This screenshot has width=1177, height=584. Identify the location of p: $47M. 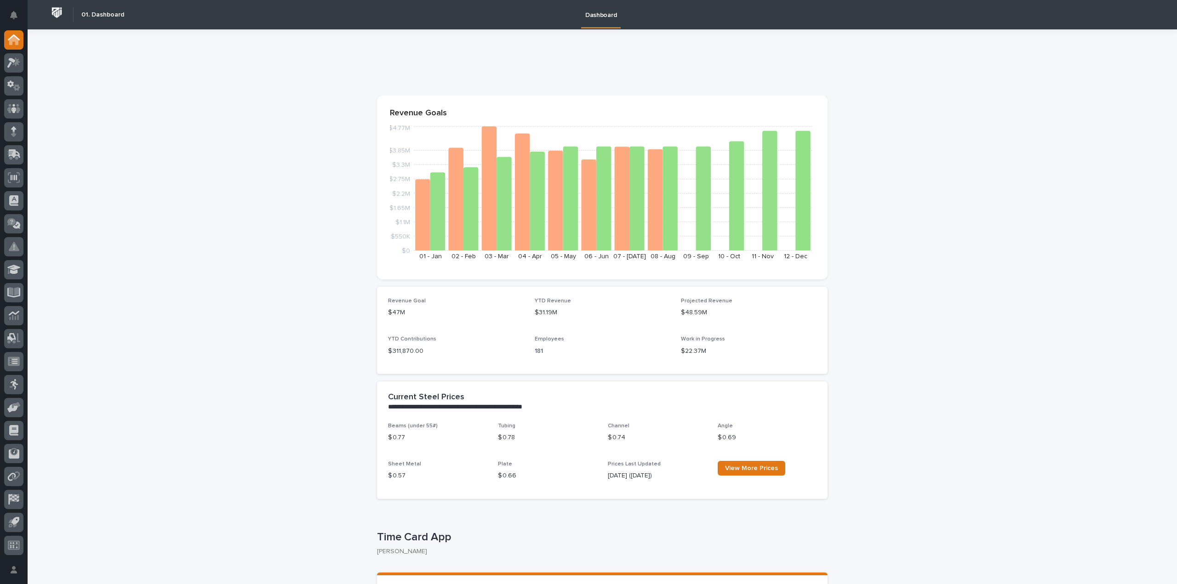
(456, 313).